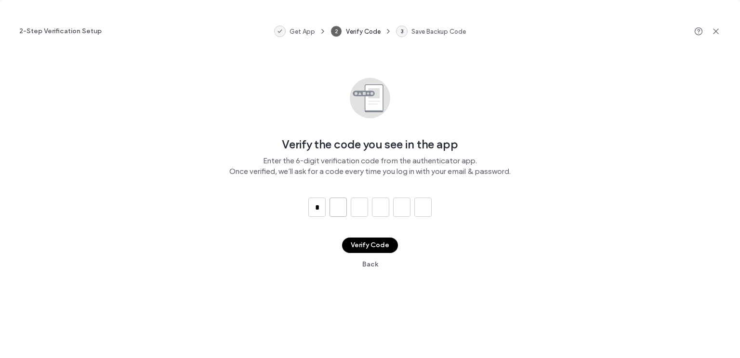 The image size is (740, 358). Describe the element at coordinates (336, 31) in the screenshot. I see `div: 2` at that location.